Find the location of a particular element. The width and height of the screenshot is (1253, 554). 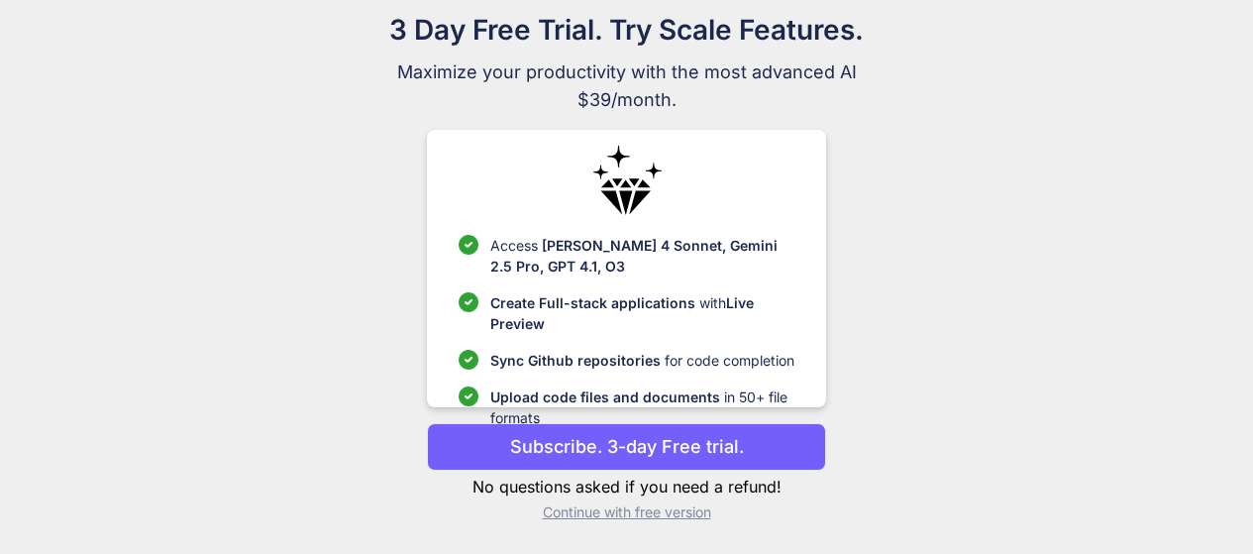

span: $39/month. is located at coordinates (627, 100).